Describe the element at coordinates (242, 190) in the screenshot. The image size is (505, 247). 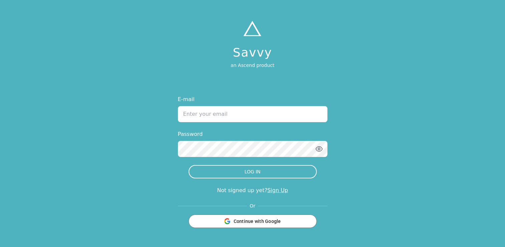
I see `span: Not signed up yet?` at that location.